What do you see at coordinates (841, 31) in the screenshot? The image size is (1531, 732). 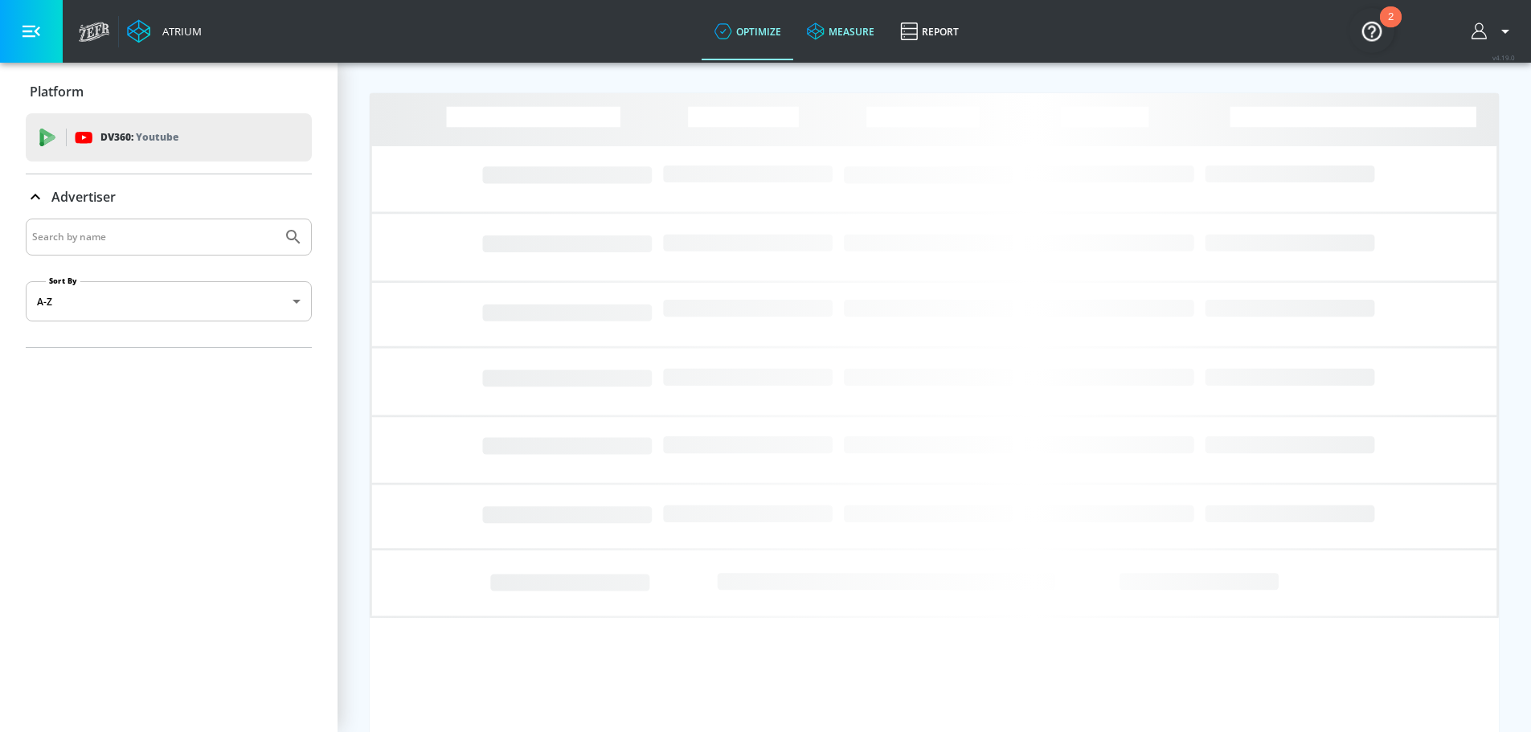 I see `a: measure` at bounding box center [841, 31].